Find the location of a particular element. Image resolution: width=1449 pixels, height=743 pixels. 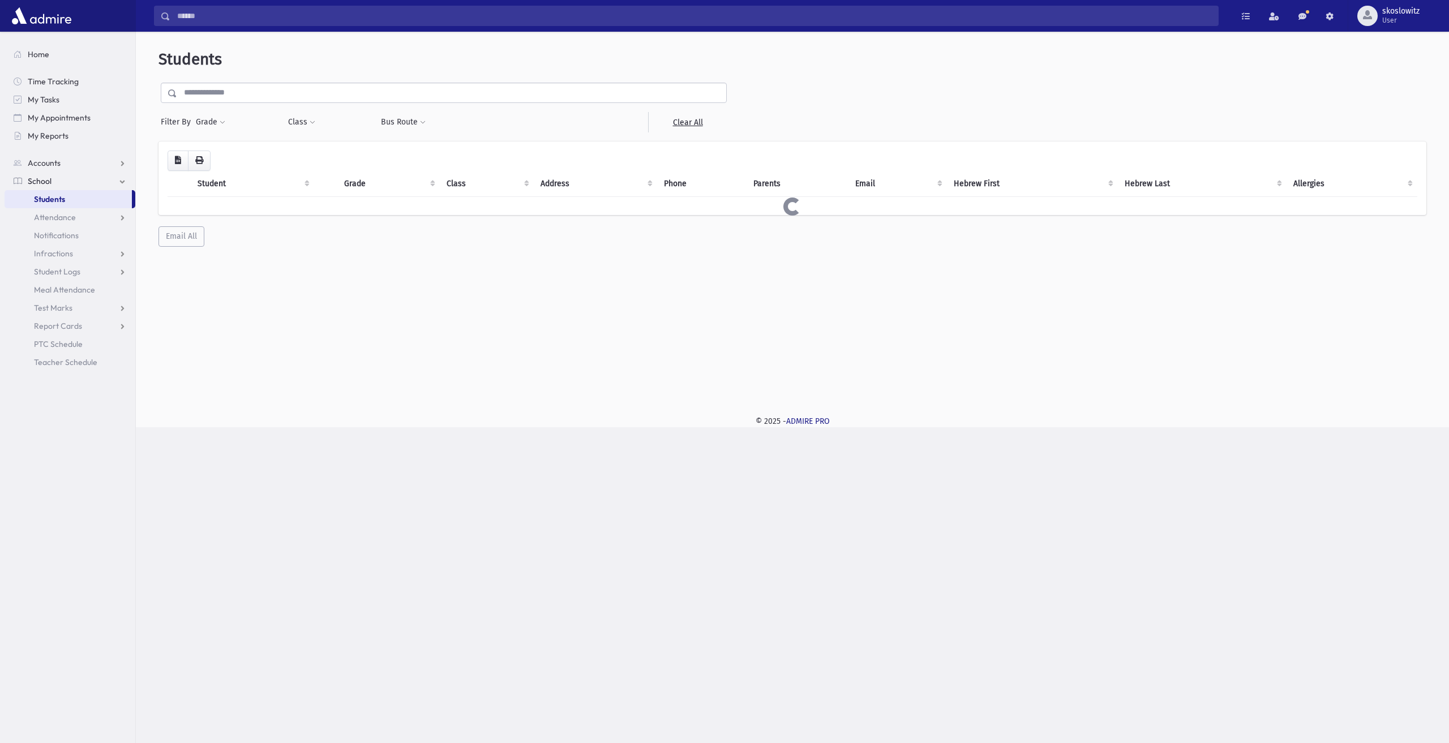

span: My Tasks is located at coordinates (44, 100).